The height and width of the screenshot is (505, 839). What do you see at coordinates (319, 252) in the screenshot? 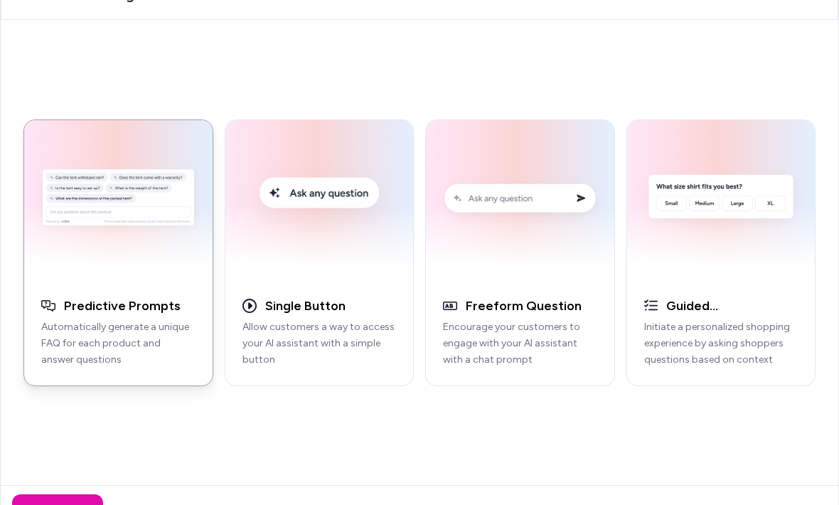
I see `button: Single Button Embed ExampleSingle ButtonAllow customers a way to access your AI assistant with a ...` at bounding box center [319, 252].